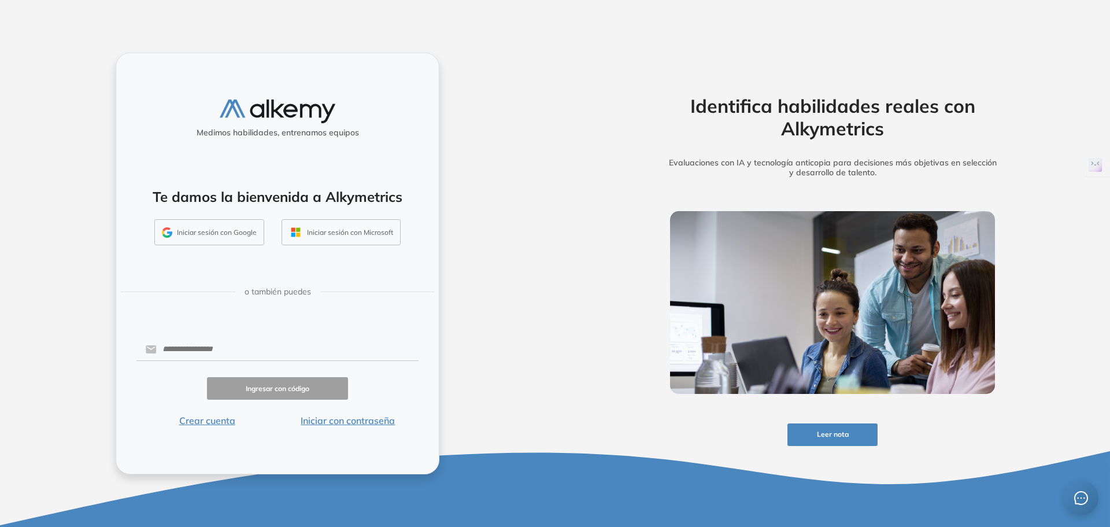  What do you see at coordinates (209, 232) in the screenshot?
I see `button: Iniciar sesión con Google` at bounding box center [209, 232].